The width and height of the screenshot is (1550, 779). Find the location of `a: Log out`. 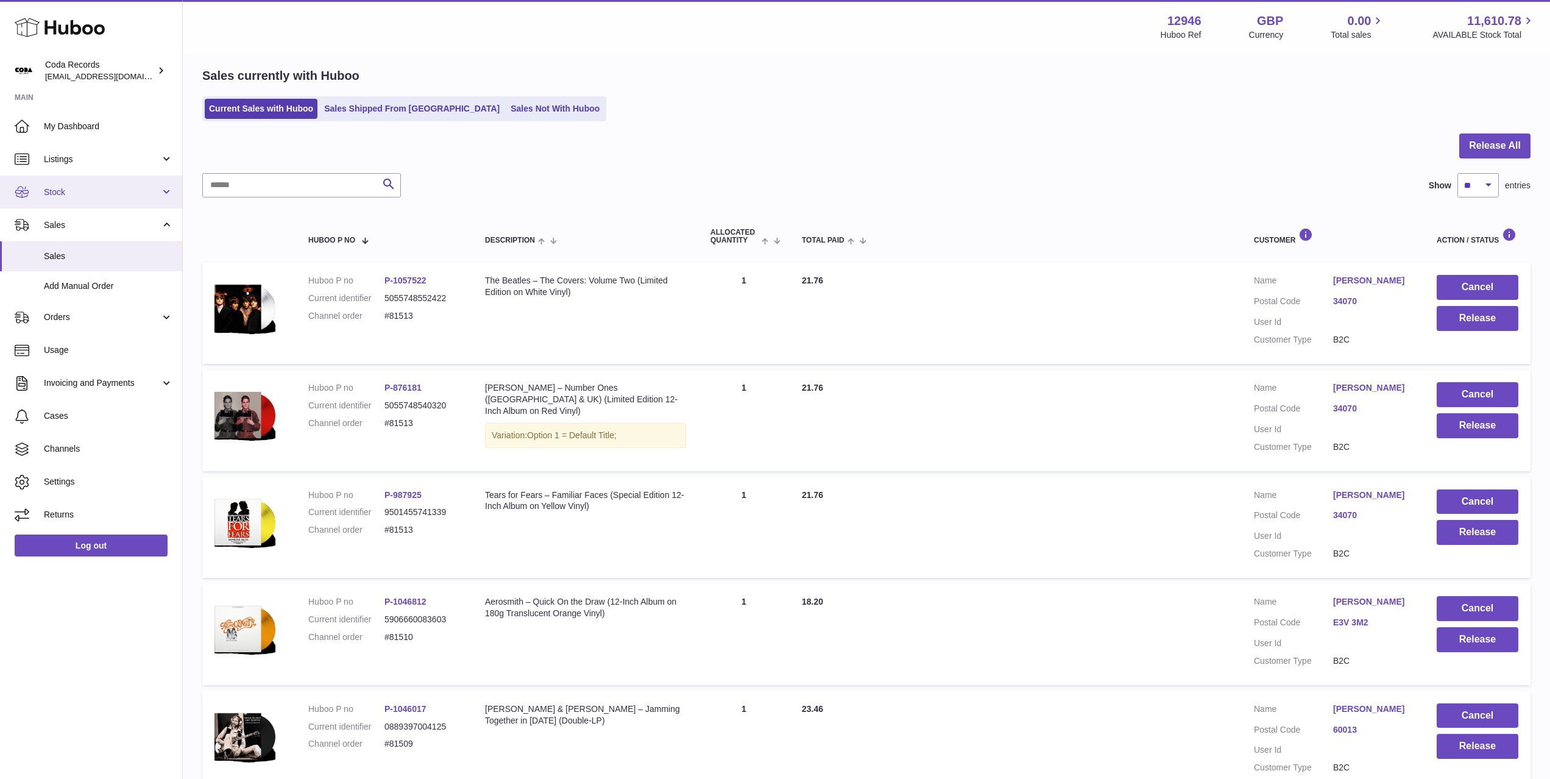

a: Log out is located at coordinates (91, 545).